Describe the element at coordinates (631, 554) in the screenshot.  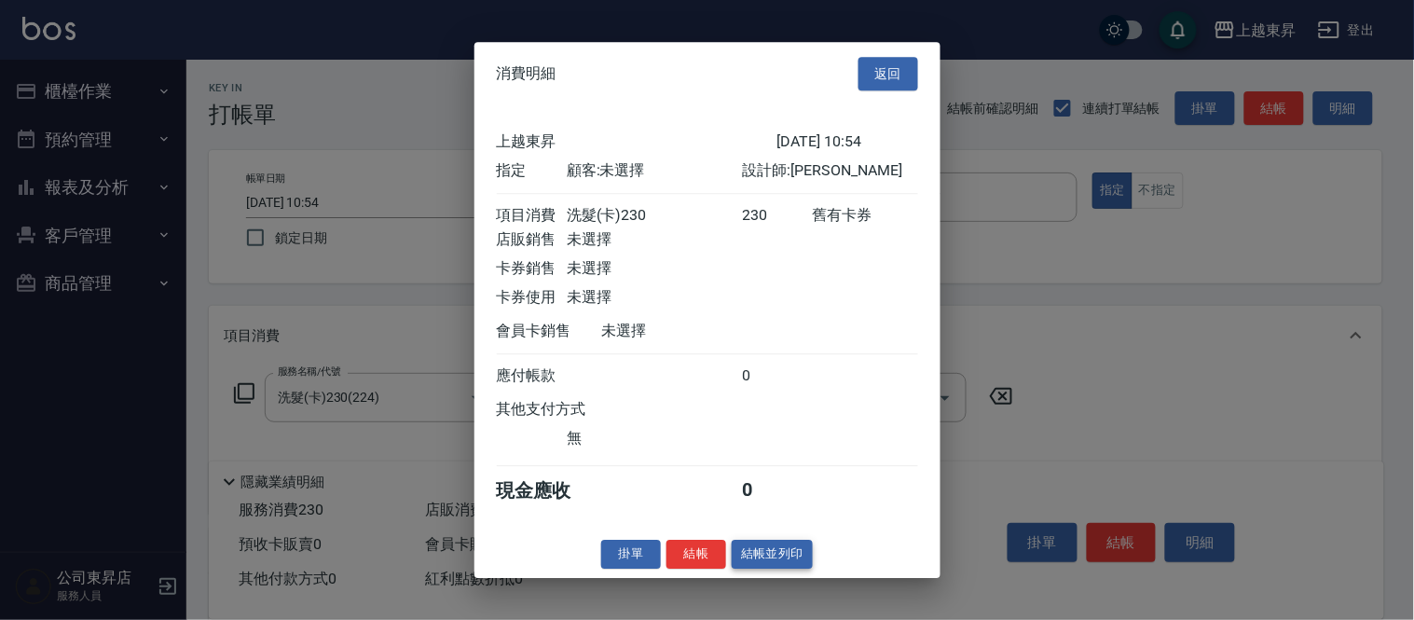
I see `button: 掛單` at that location.